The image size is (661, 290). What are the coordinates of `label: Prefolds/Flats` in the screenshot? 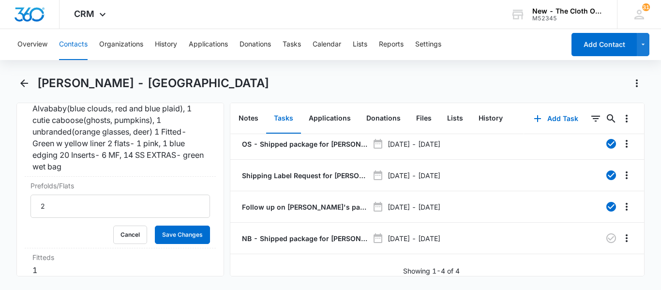 It's located at (120, 185).